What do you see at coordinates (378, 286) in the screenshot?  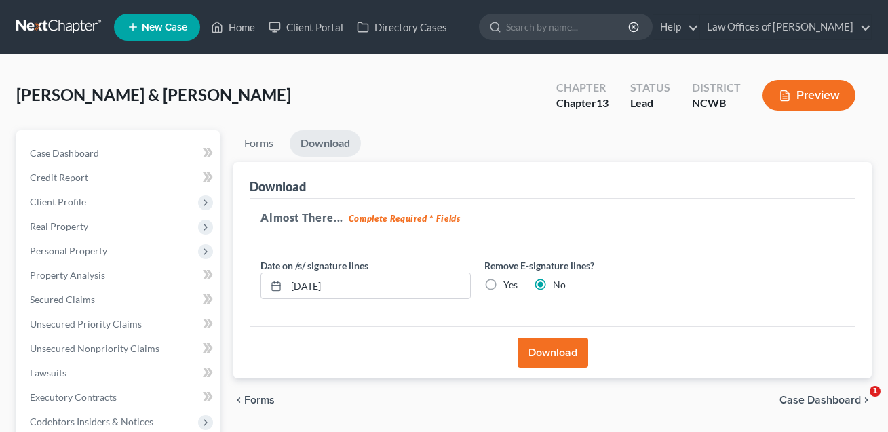 I see `input: MM/DD/YYYY` at bounding box center [378, 286].